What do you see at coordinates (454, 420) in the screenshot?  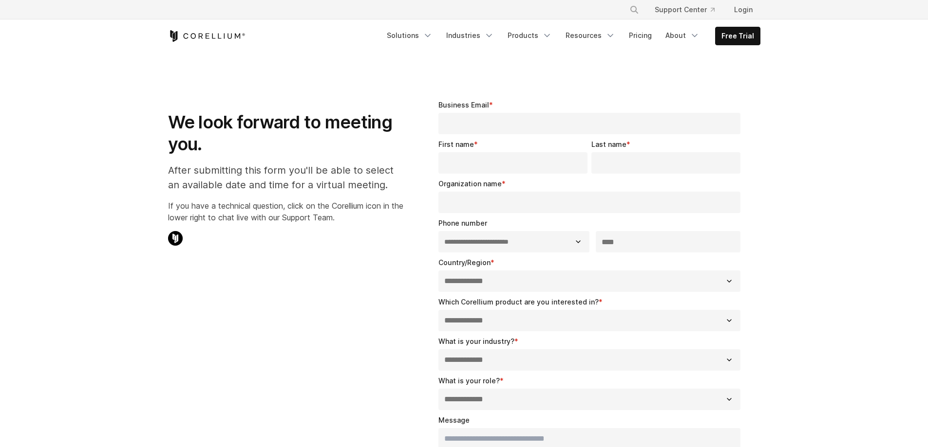 I see `span: Message` at bounding box center [454, 420].